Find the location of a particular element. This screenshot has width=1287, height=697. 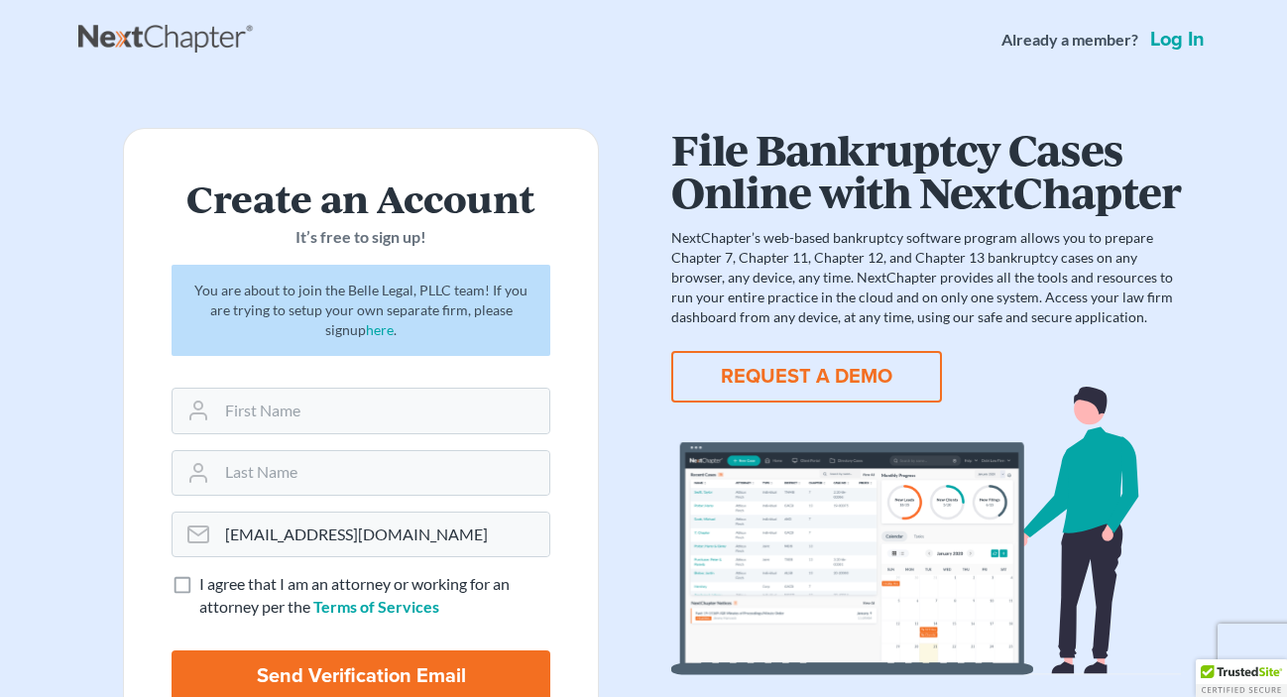

img: dashboard-867a026336fddd4d87f0941869007d5e2a59e2bc3a7d80a2916e9f42c0117099.svg is located at coordinates (926, 530).